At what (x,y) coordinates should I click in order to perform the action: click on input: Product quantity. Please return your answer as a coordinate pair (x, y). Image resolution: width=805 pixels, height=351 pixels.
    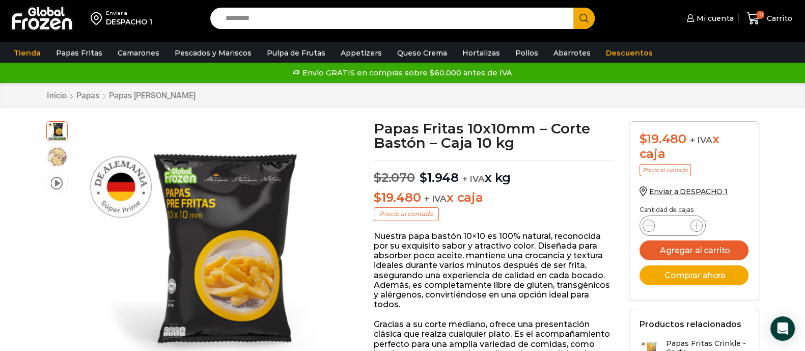
    Looking at the image, I should click on (673, 226).